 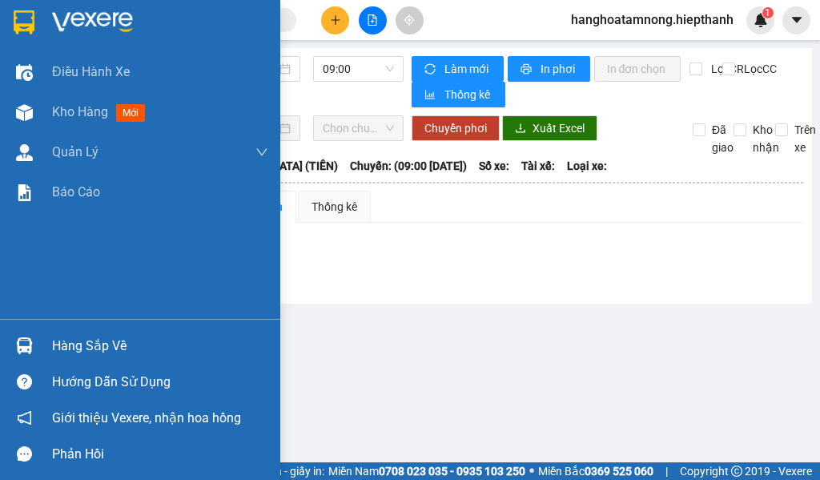 What do you see at coordinates (765, 139) in the screenshot?
I see `span: Kho nhận` at bounding box center [765, 139].